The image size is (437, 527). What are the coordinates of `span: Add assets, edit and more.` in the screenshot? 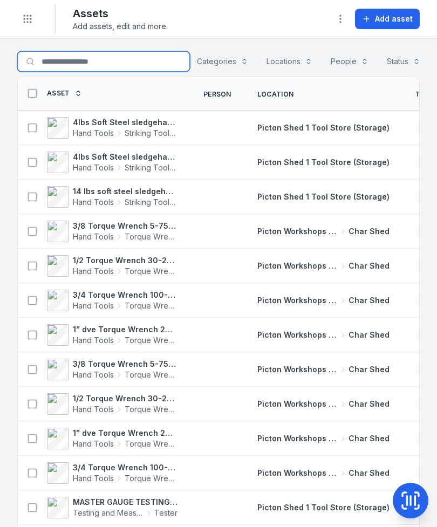 It's located at (120, 26).